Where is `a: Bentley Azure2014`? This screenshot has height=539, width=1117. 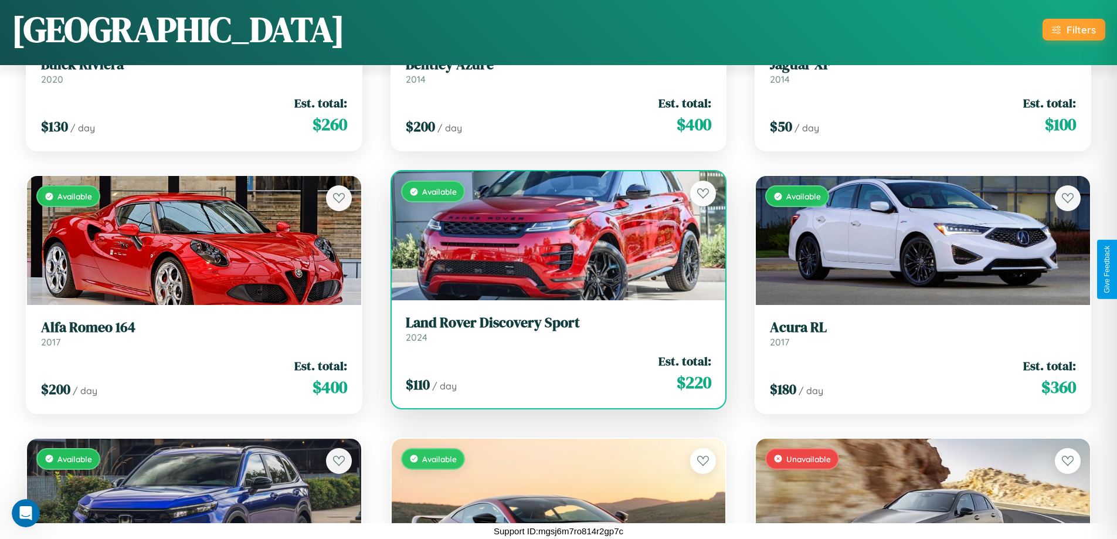
a: Bentley Azure2014 is located at coordinates (559, 70).